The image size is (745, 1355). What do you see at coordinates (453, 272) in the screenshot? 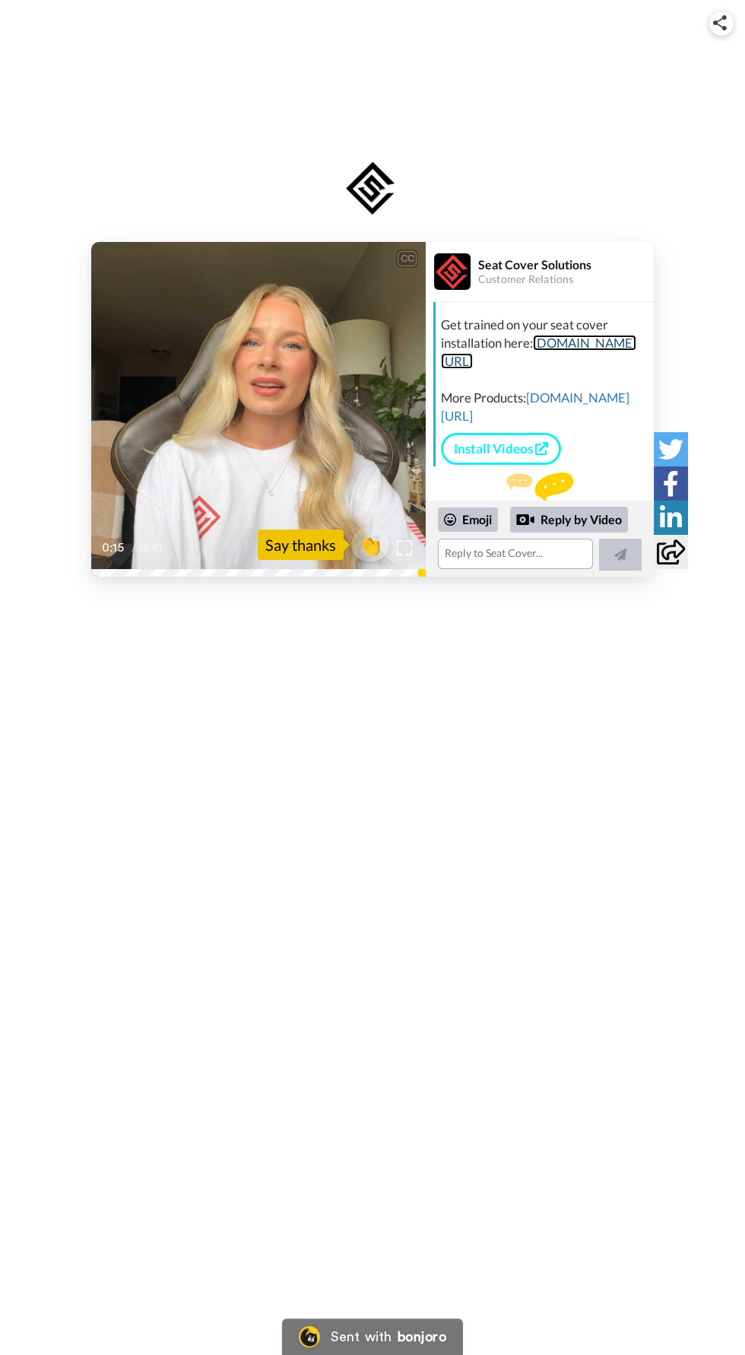
I see `img: Profile Image` at bounding box center [453, 272].